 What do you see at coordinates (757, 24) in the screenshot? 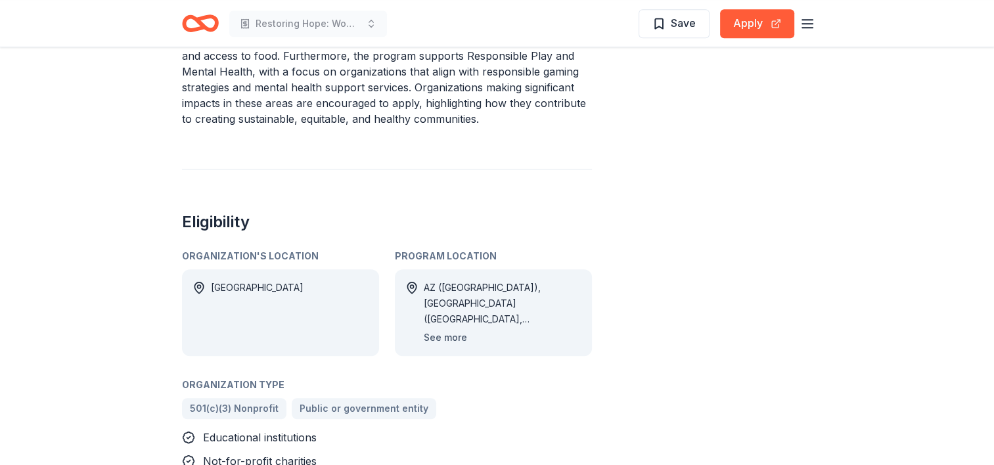
I see `button: Apply` at bounding box center [757, 24].